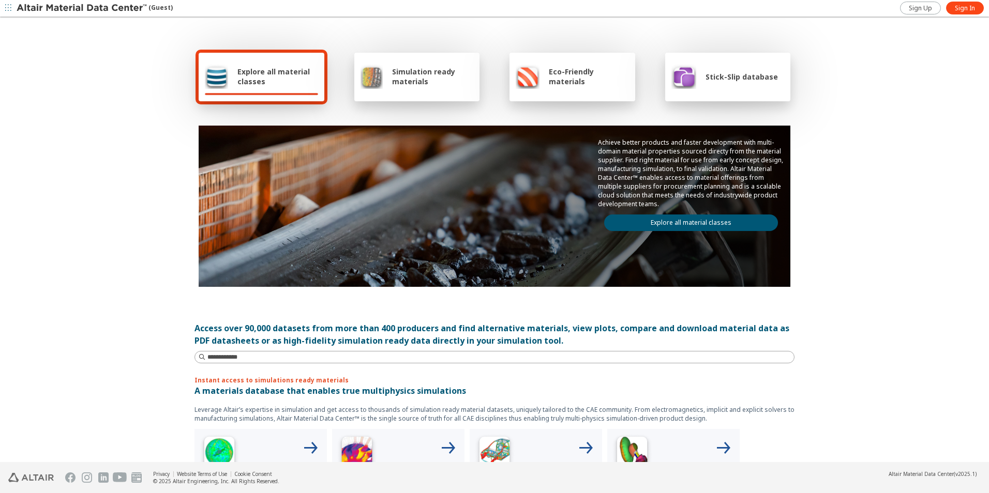 Image resolution: width=989 pixels, height=493 pixels. I want to click on a: Explore all material classes, so click(691, 223).